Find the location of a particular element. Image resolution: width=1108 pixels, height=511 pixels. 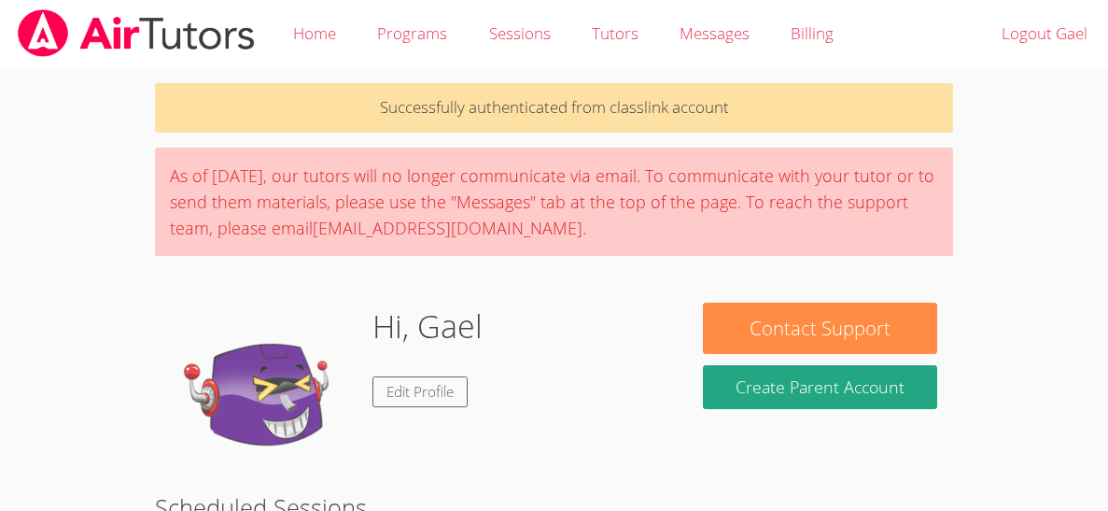

button: Contact Support is located at coordinates (820, 328).